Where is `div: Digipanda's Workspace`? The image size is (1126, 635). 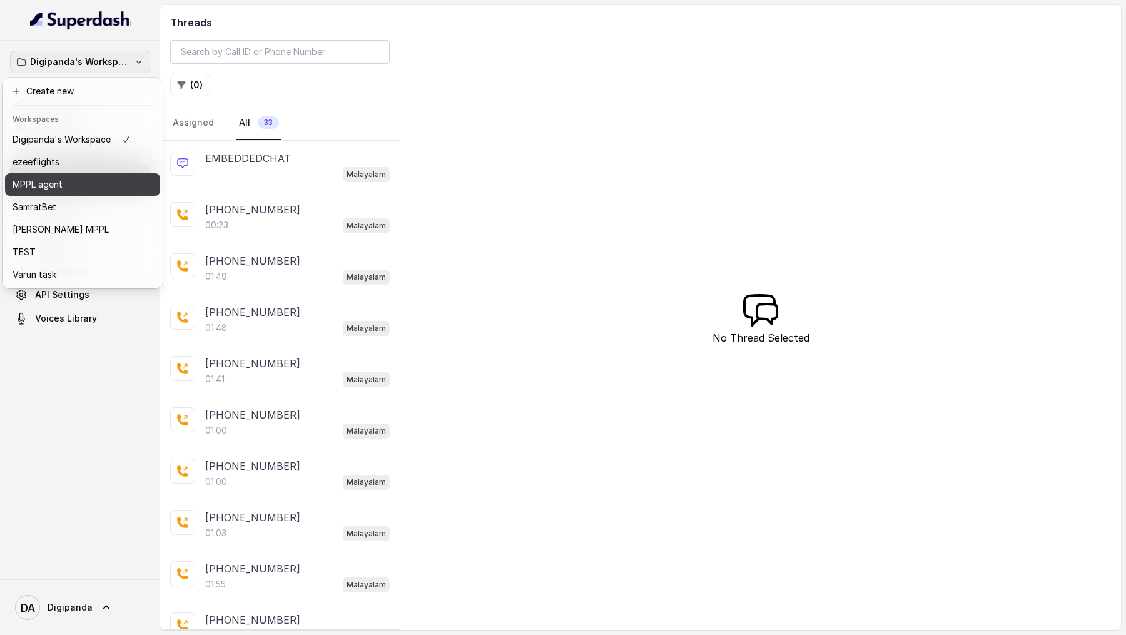
div: Digipanda's Workspace is located at coordinates (83, 183).